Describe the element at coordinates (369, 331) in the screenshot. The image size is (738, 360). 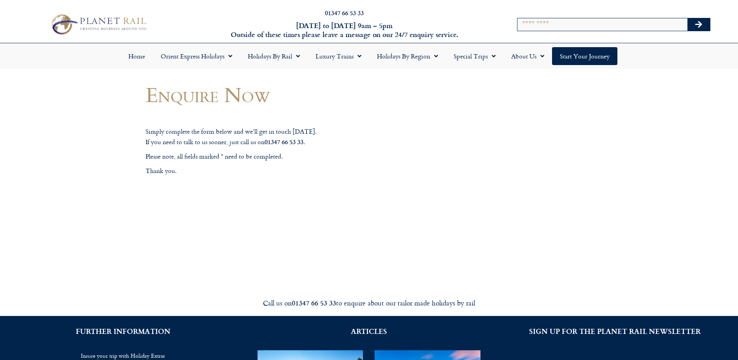
I see `h2: ARTICLES` at that location.